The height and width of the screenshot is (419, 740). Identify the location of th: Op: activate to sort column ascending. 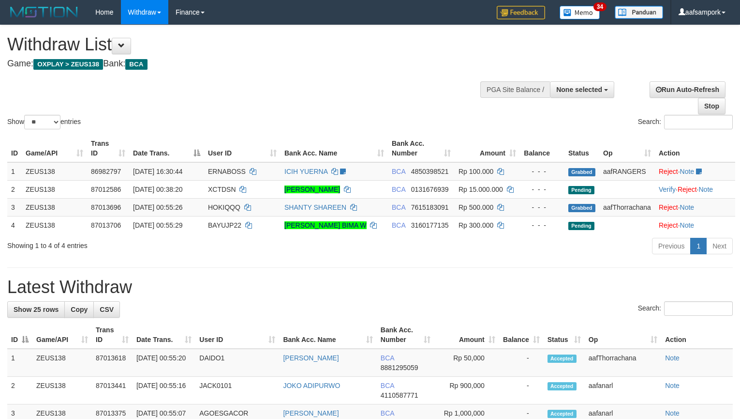
(627, 148).